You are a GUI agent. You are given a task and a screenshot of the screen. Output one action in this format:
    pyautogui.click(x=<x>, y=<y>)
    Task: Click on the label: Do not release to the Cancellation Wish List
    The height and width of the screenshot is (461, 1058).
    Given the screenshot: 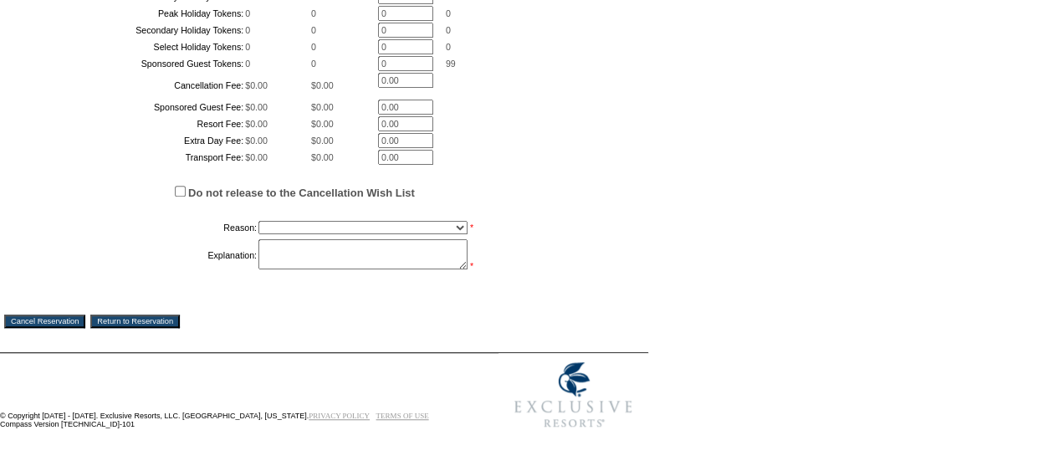 What is the action you would take?
    pyautogui.click(x=301, y=192)
    